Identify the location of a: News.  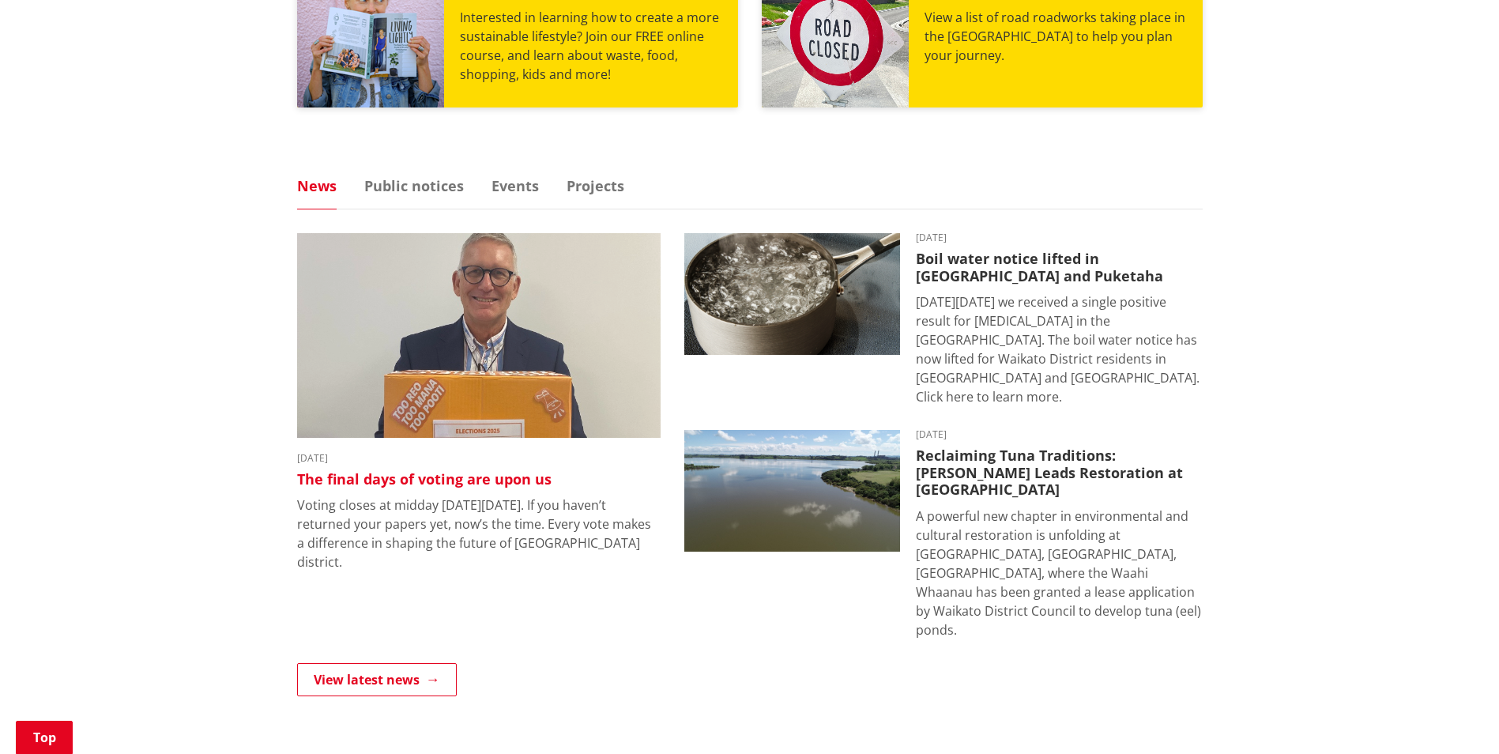
(317, 186).